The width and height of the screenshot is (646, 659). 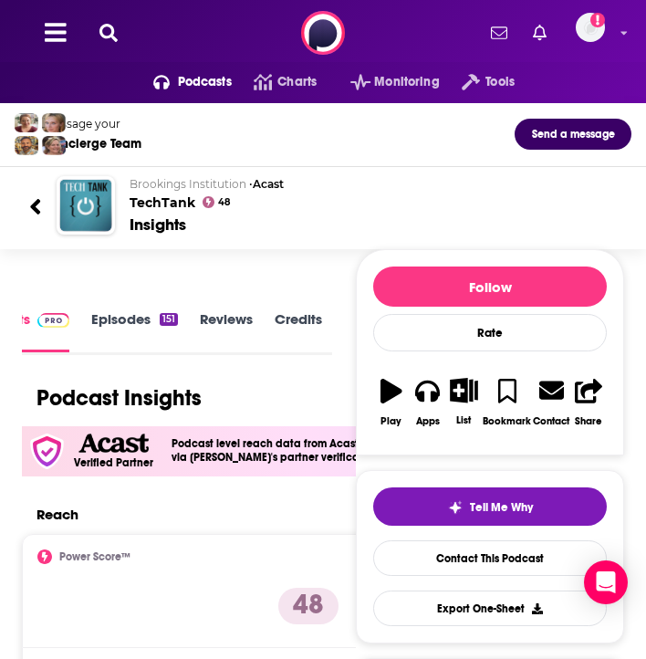 What do you see at coordinates (490, 286) in the screenshot?
I see `button: Follow` at bounding box center [490, 286].